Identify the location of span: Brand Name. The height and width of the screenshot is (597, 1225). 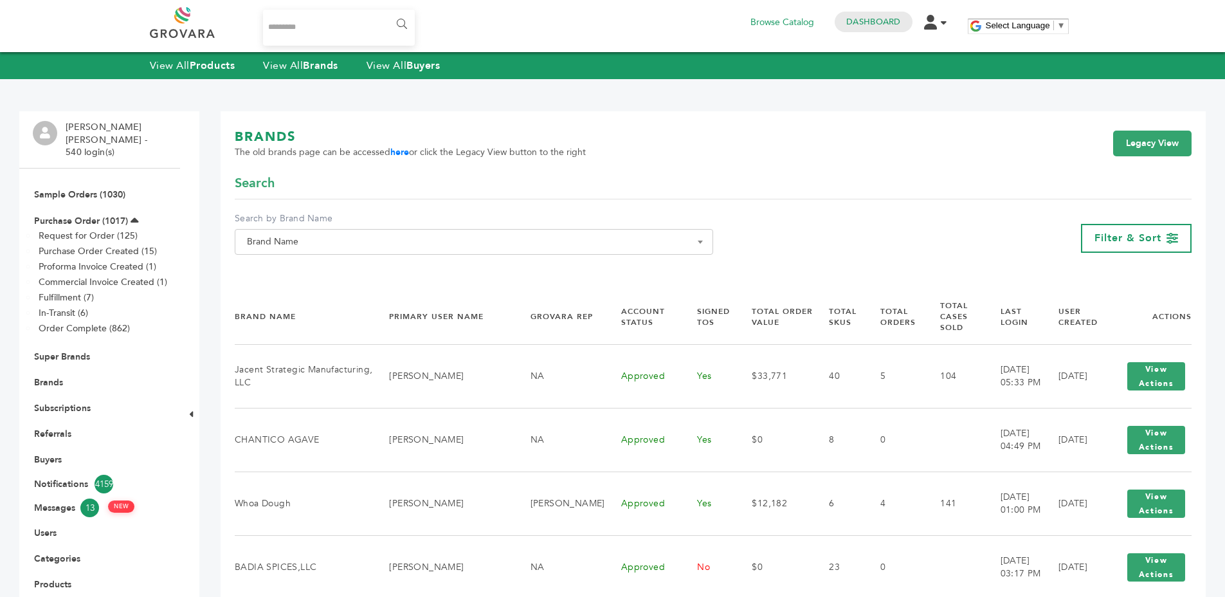
(474, 242).